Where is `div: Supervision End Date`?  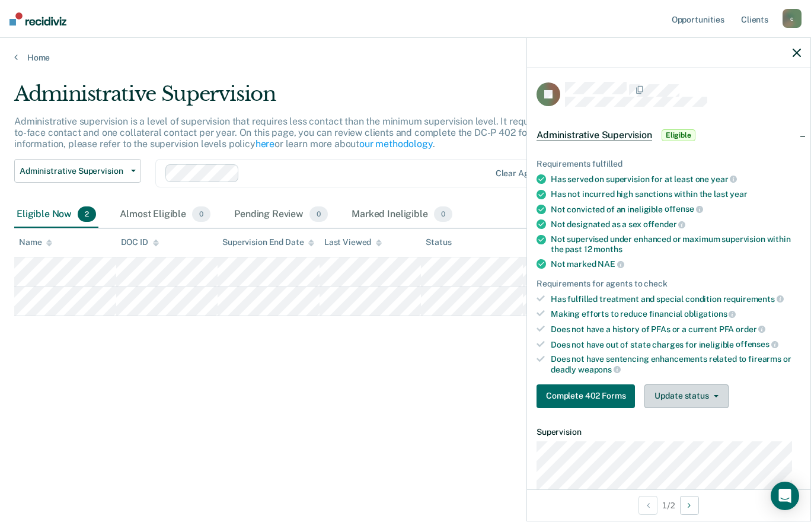
div: Supervision End Date is located at coordinates (268, 242).